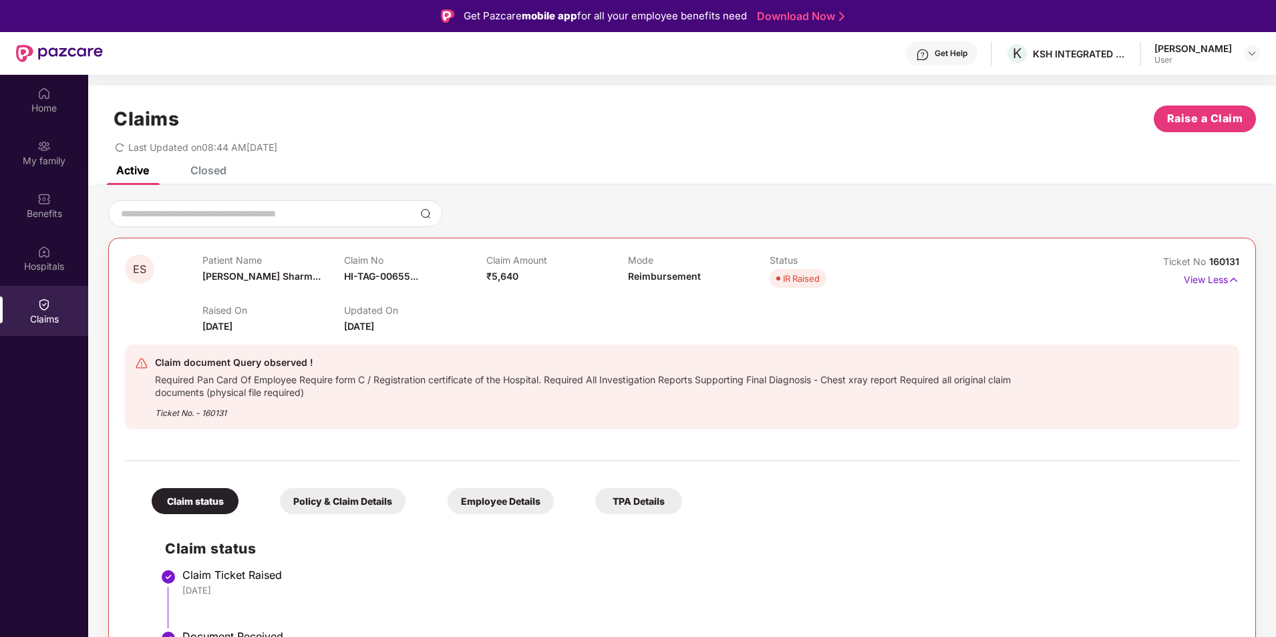  I want to click on img: svg+xml;base64,PHN2ZyBpZD0iQmVuZWZpdHMiIHhtbG5zPSJodHRwOi8vd3d3LnczLm9yZy8yMDAwL3N2ZyIgd2lkdGg9Ij..., so click(44, 199).